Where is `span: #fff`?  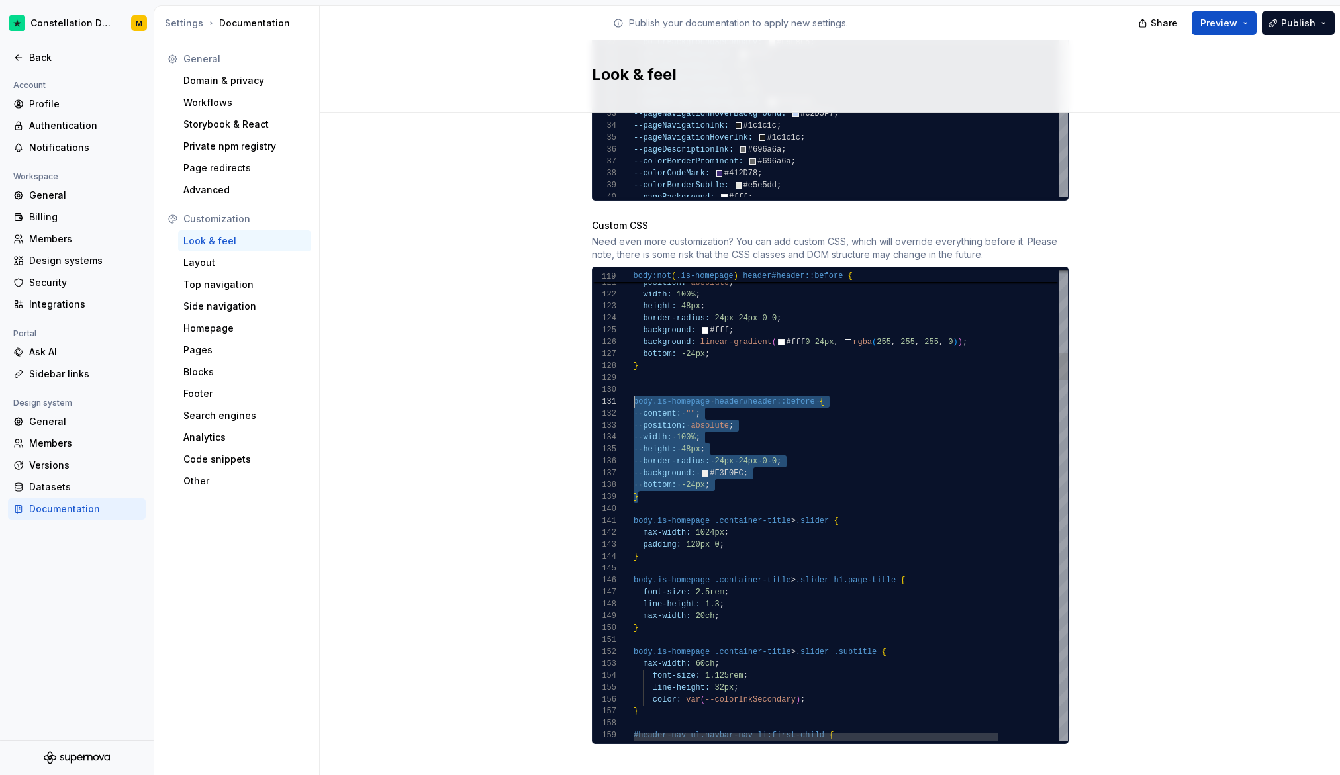
span: #fff is located at coordinates (719, 330).